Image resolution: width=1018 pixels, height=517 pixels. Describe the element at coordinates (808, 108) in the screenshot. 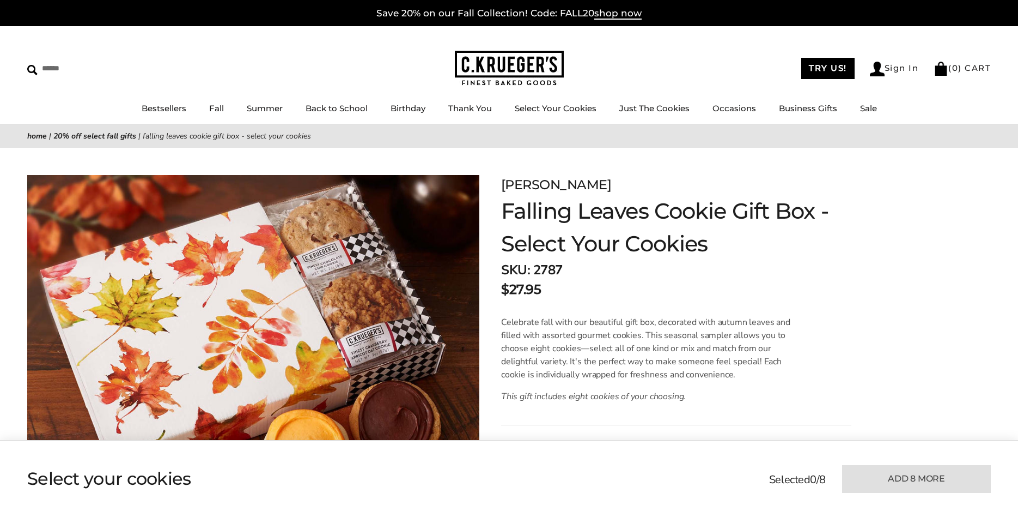

I see `a: Business Gifts` at that location.